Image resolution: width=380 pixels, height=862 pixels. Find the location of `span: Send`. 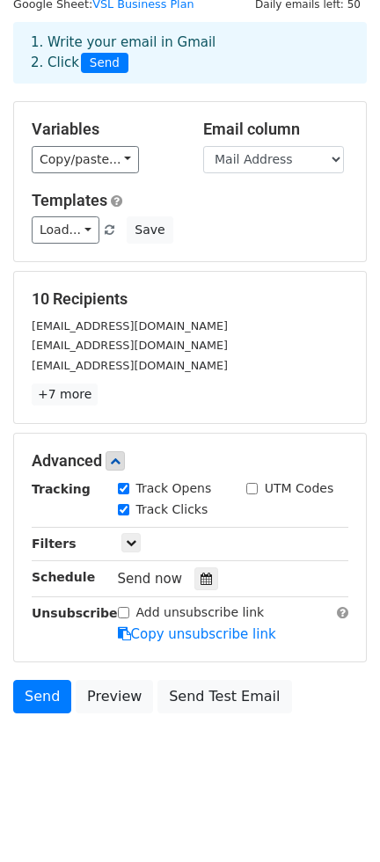

span: Send is located at coordinates (105, 63).